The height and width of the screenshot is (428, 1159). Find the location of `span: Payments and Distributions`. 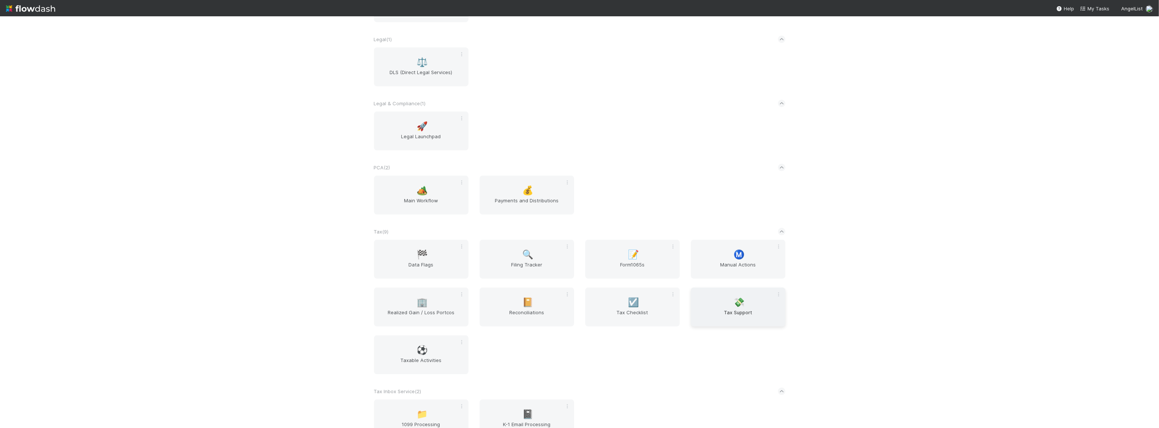

span: Payments and Distributions is located at coordinates (527, 204).